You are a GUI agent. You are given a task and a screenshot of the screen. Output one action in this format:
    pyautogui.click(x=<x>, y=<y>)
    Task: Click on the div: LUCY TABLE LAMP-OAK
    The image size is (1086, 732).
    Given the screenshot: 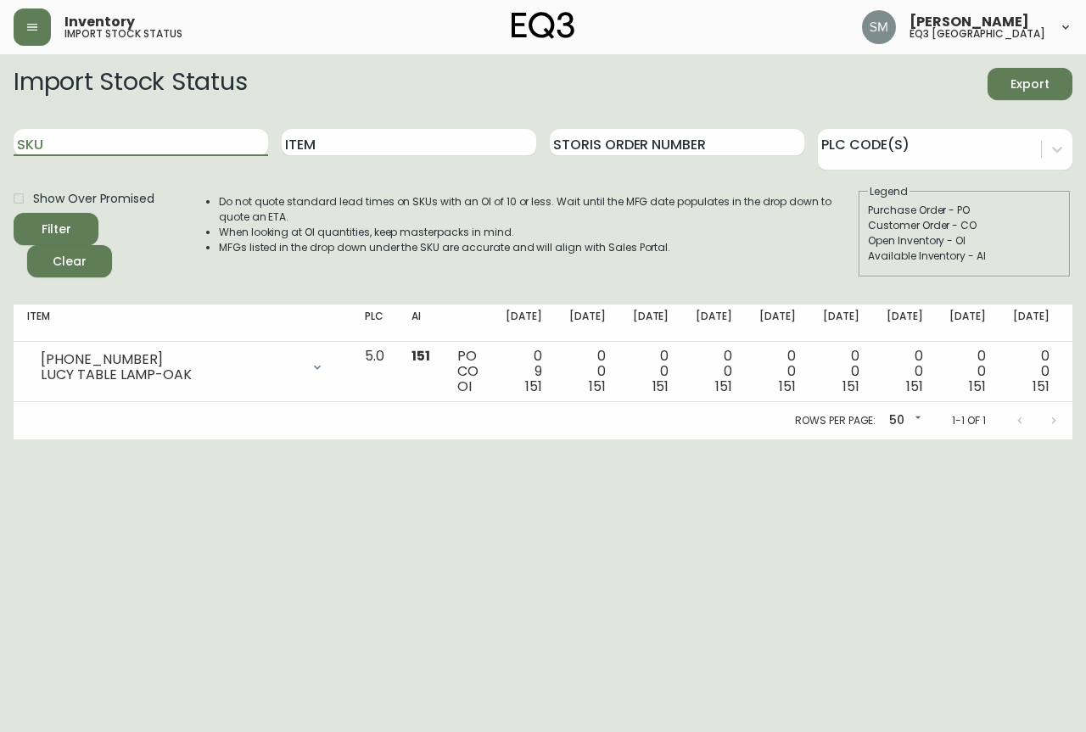 What is the action you would take?
    pyautogui.click(x=171, y=375)
    